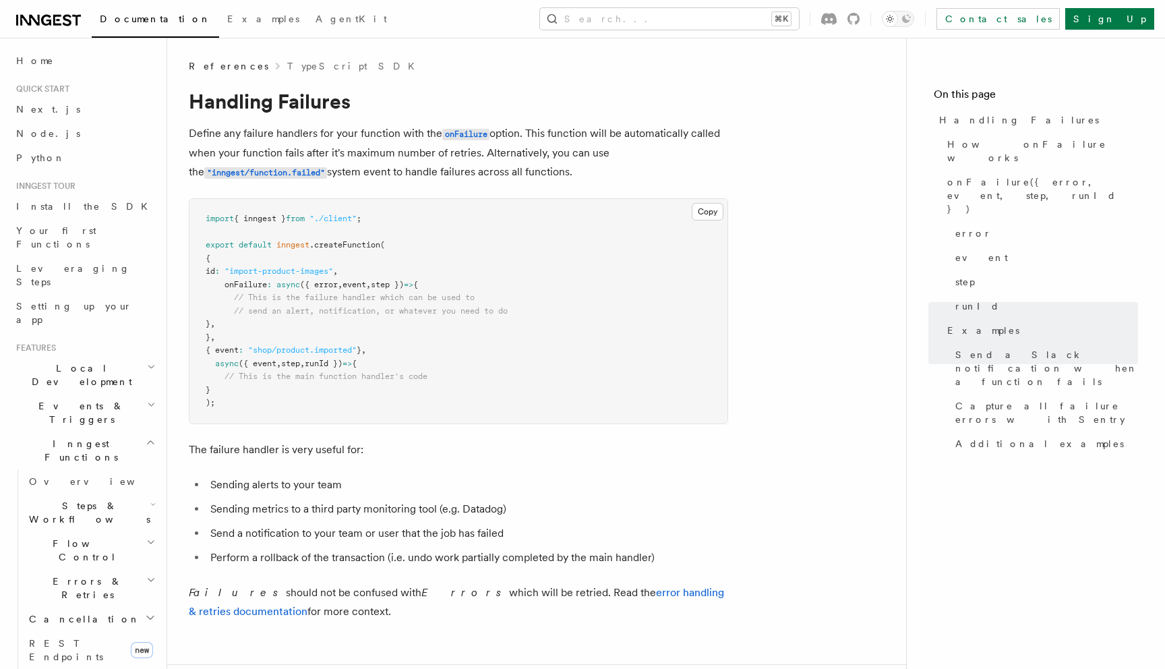 The image size is (1165, 669). I want to click on span: Leveraging Steps, so click(73, 275).